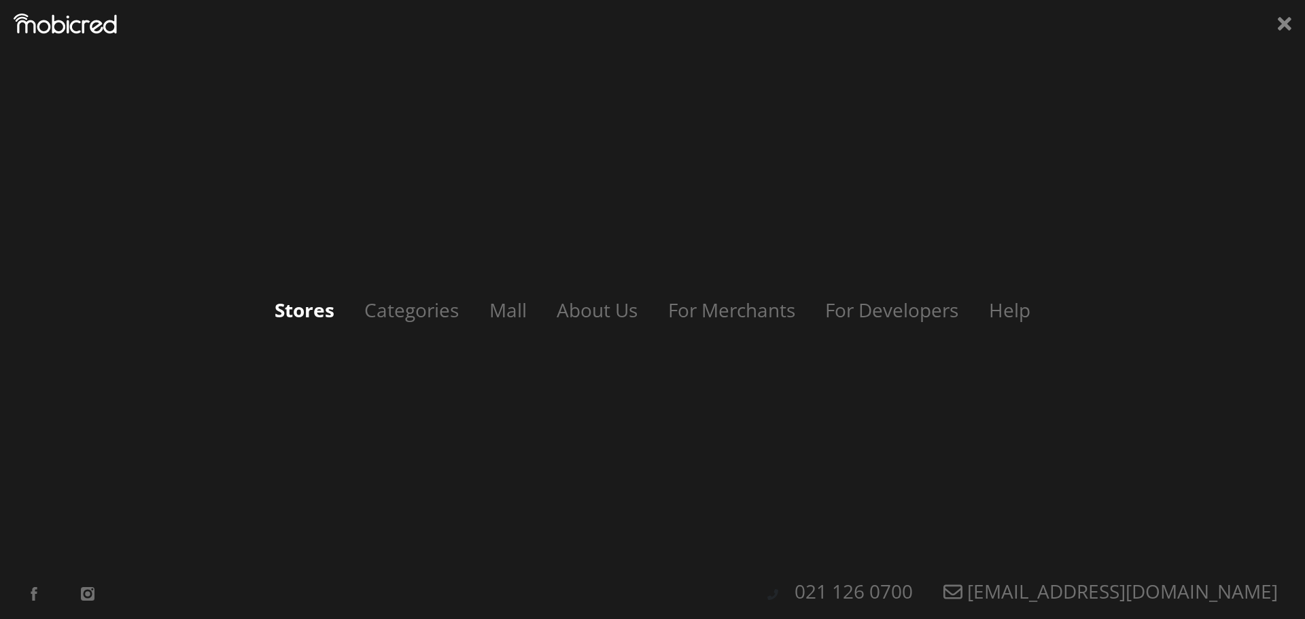 This screenshot has width=1305, height=619. What do you see at coordinates (412, 310) in the screenshot?
I see `a: Categories` at bounding box center [412, 310].